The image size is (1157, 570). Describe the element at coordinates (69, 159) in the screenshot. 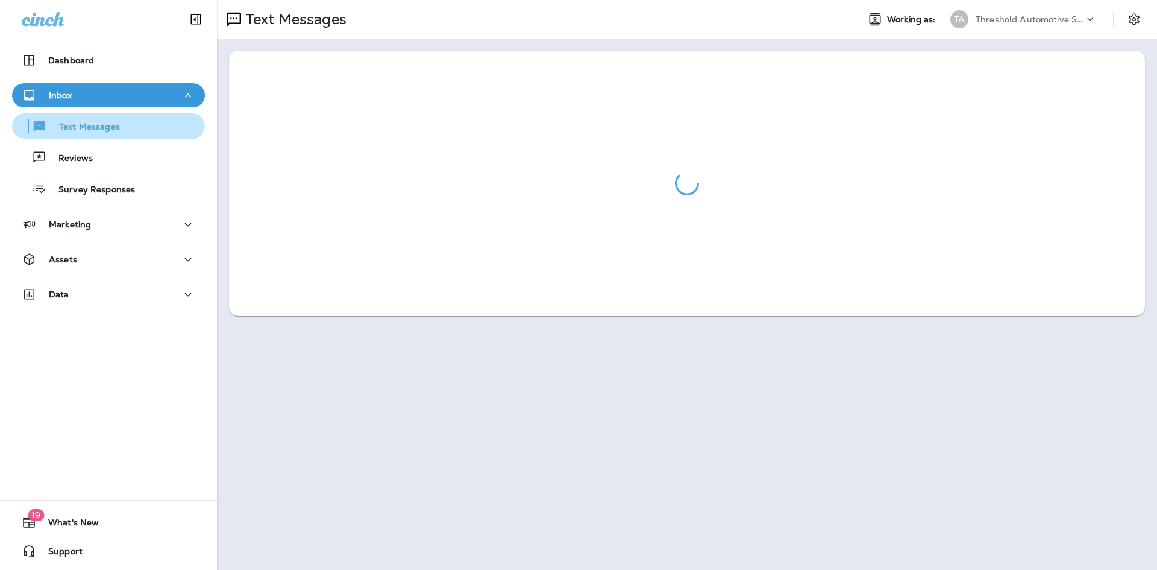

I see `p: Reviews` at that location.